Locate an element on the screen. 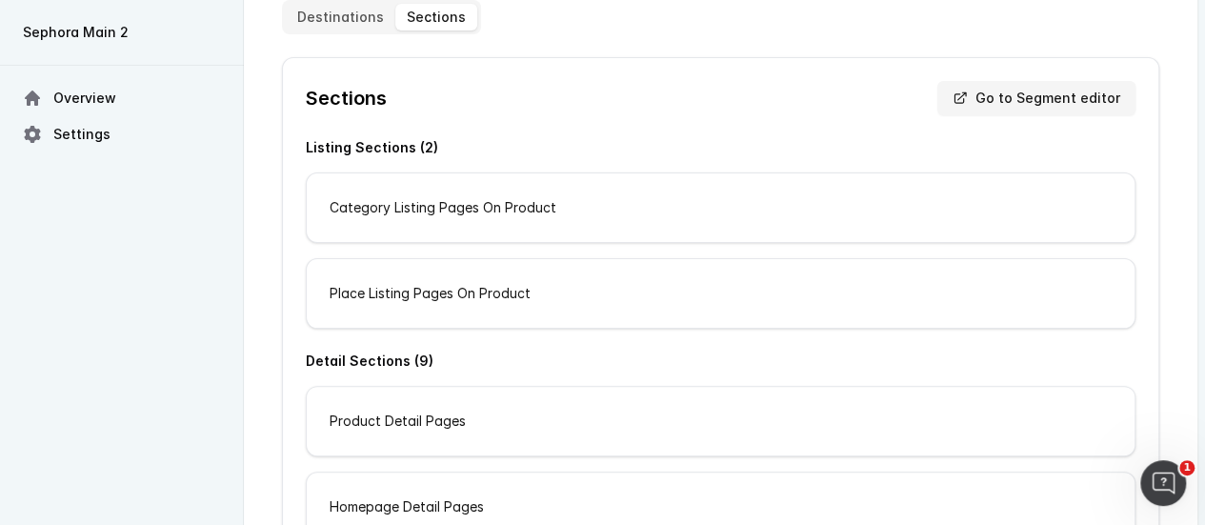 The height and width of the screenshot is (525, 1205). a: Settings is located at coordinates (122, 134).